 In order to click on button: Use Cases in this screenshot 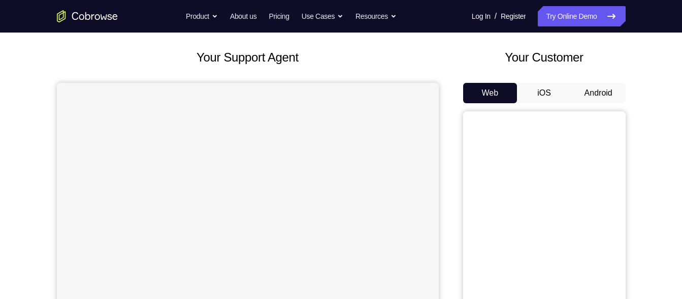, I will do `click(323, 16)`.